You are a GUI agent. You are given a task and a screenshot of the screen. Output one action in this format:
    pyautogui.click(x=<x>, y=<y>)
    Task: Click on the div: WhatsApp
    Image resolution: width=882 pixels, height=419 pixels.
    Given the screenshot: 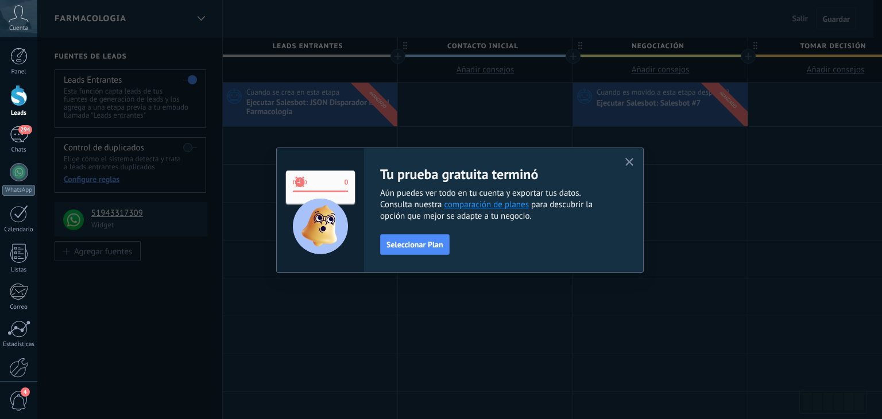 What is the action you would take?
    pyautogui.click(x=18, y=190)
    